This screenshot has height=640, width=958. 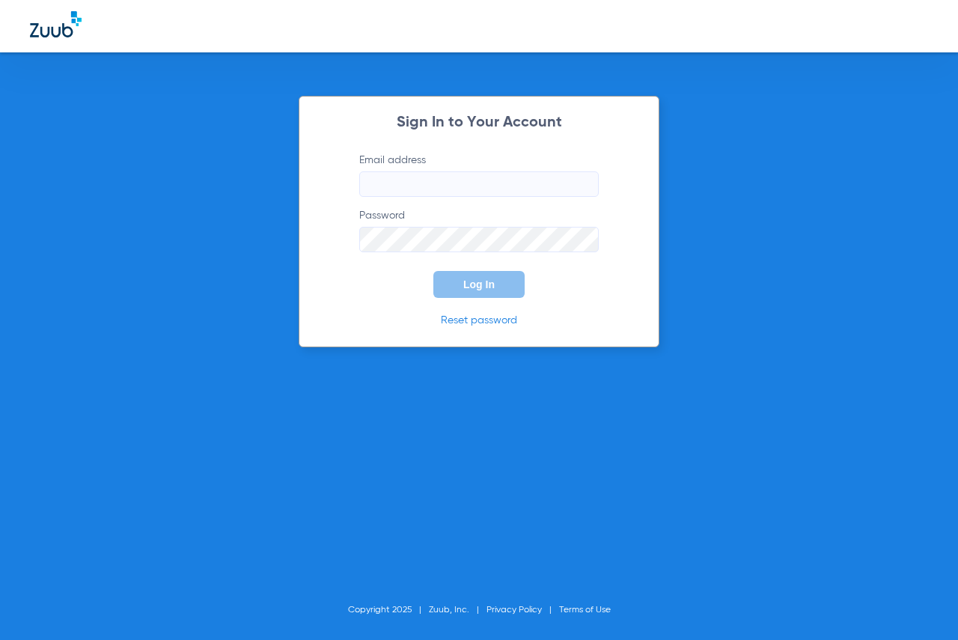 I want to click on li: Copyright 2025, so click(x=389, y=610).